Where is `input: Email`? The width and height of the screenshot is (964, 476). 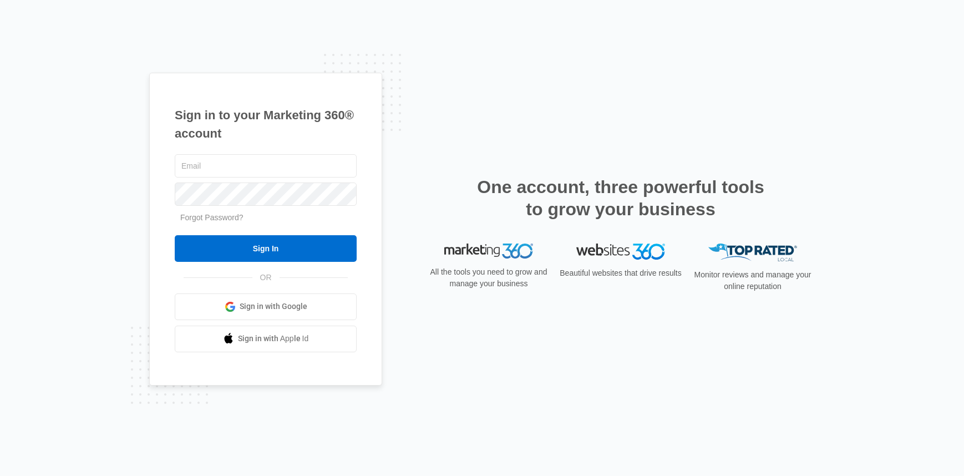
input: Email is located at coordinates (266, 166).